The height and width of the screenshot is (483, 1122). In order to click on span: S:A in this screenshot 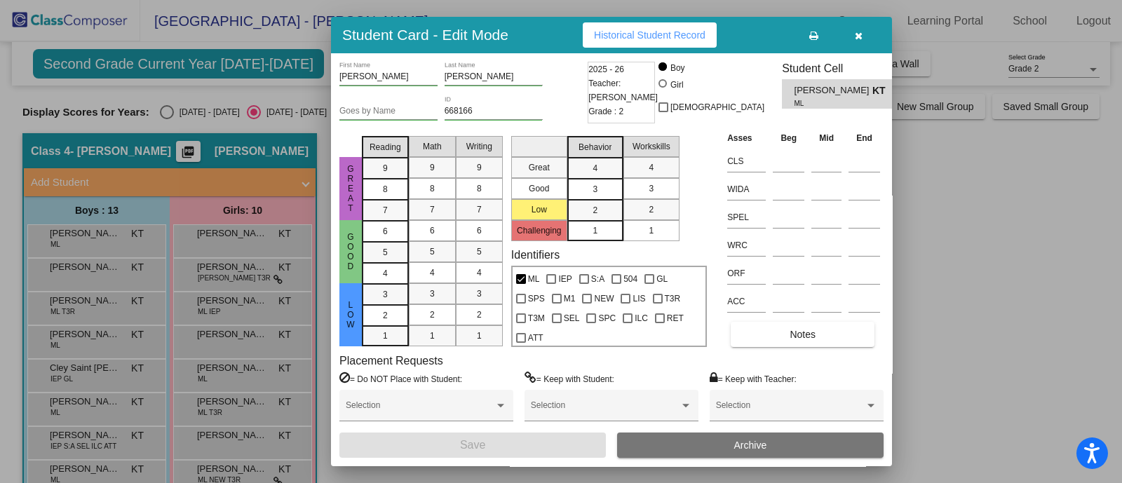, I will do `click(597, 279)`.